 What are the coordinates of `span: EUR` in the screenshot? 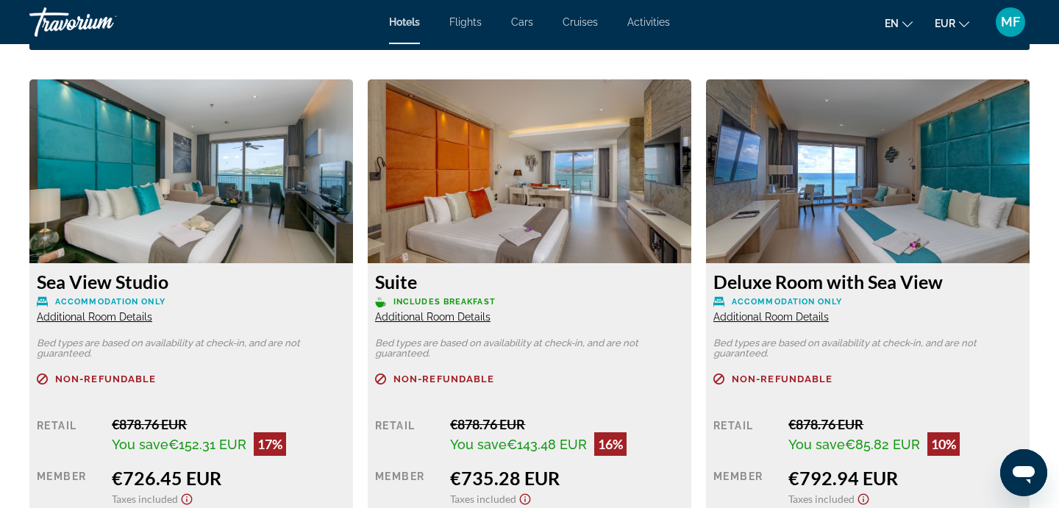 It's located at (945, 24).